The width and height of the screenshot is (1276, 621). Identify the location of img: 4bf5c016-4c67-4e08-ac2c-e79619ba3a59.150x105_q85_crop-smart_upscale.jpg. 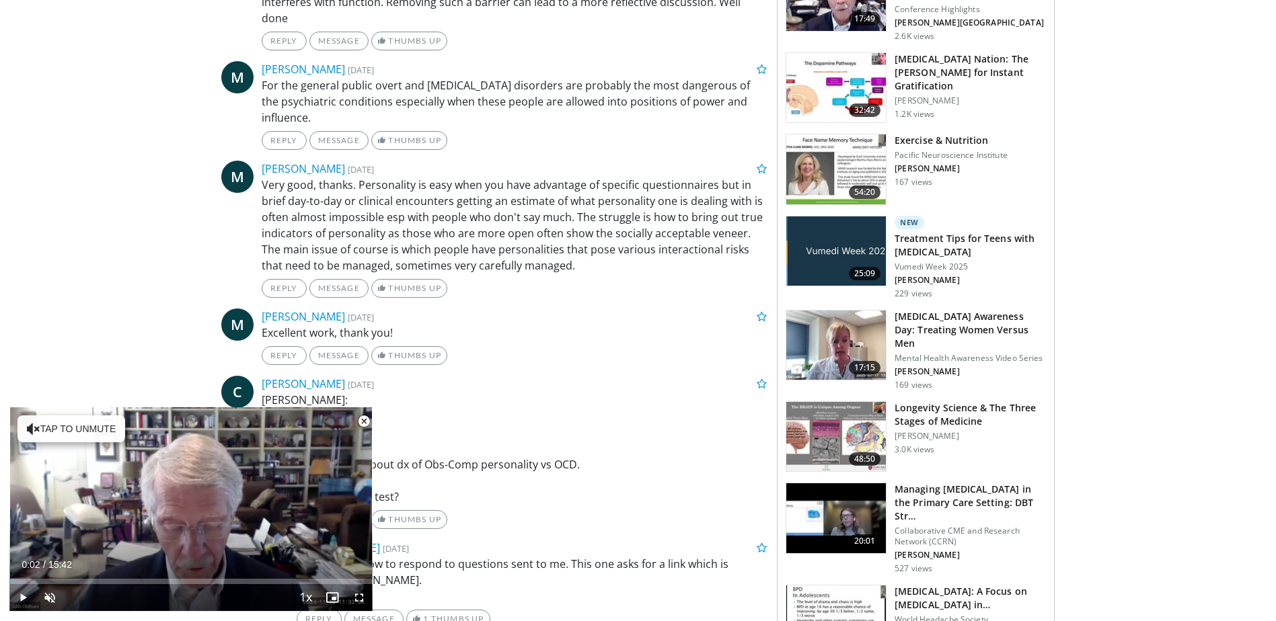
(836, 169).